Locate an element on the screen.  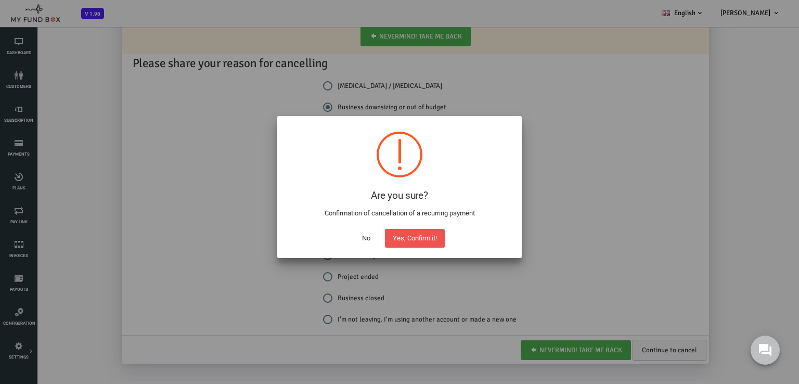
label: Business closed is located at coordinates (322, 301).